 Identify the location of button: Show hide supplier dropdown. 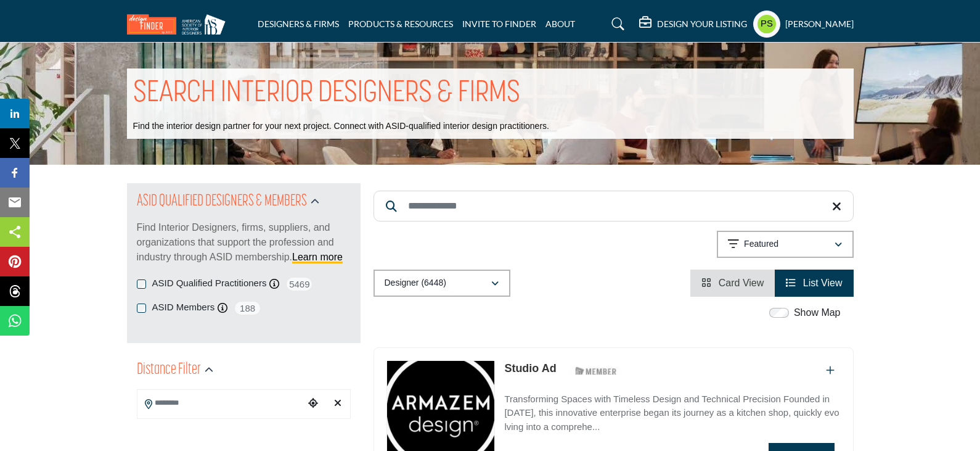
(767, 24).